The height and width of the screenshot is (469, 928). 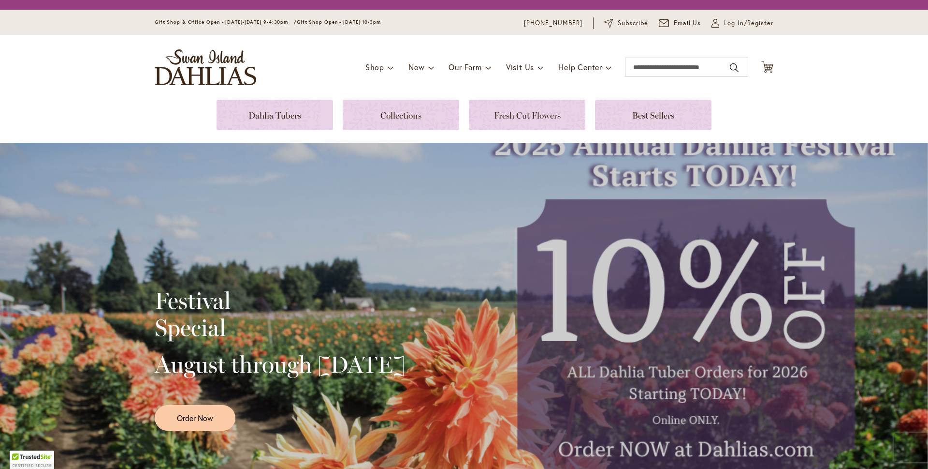 What do you see at coordinates (580, 67) in the screenshot?
I see `span: Help Center` at bounding box center [580, 67].